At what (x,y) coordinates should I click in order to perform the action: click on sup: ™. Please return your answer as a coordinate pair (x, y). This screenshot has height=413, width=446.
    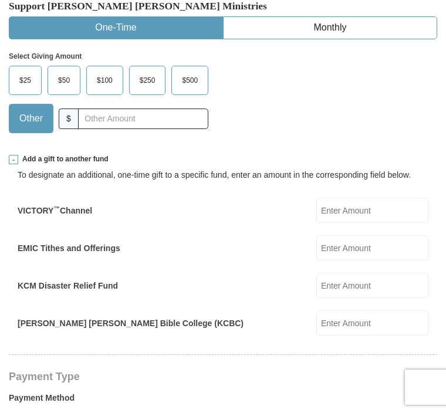
    Looking at the image, I should click on (56, 208).